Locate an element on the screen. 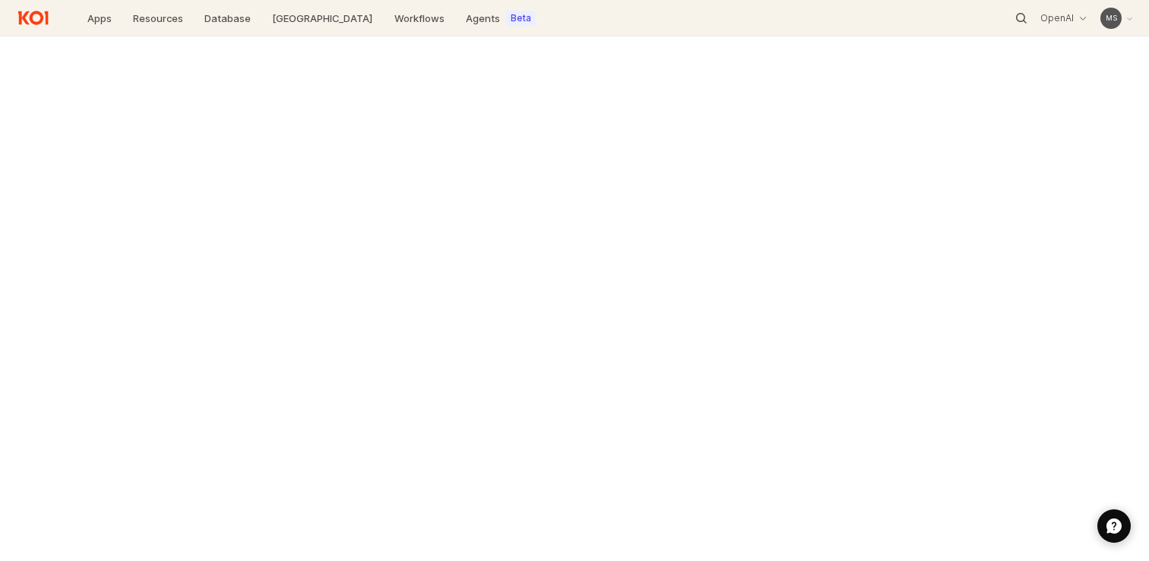 This screenshot has width=1149, height=561. img: Return to home page is located at coordinates (33, 17).